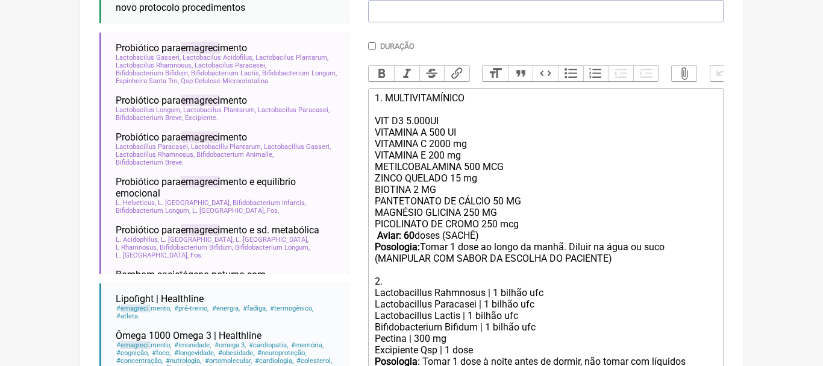  What do you see at coordinates (136, 203) in the screenshot?
I see `span: L. Helveticus` at bounding box center [136, 203].